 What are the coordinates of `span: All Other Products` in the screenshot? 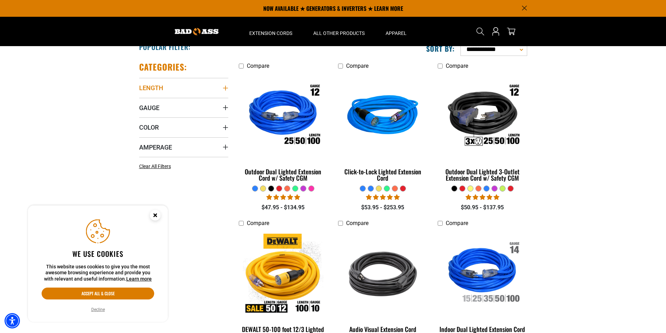 It's located at (339, 33).